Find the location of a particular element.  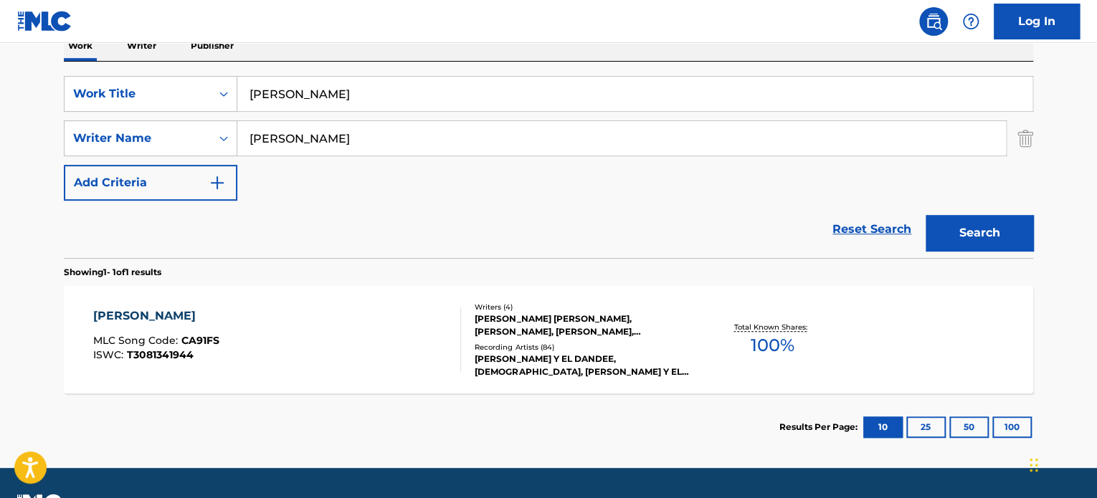

p: Publisher is located at coordinates (212, 46).